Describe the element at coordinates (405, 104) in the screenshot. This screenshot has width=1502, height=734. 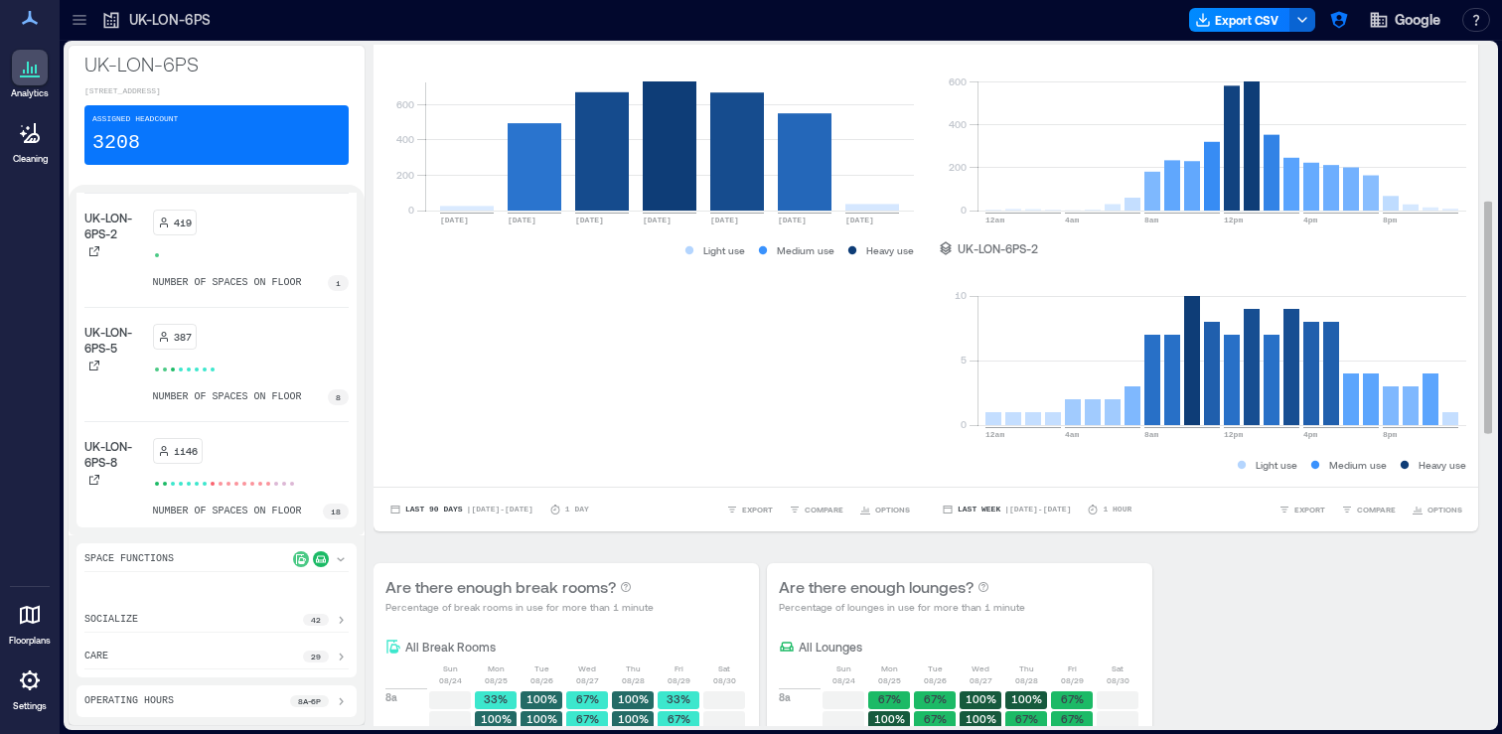
I see `tspan: 600` at that location.